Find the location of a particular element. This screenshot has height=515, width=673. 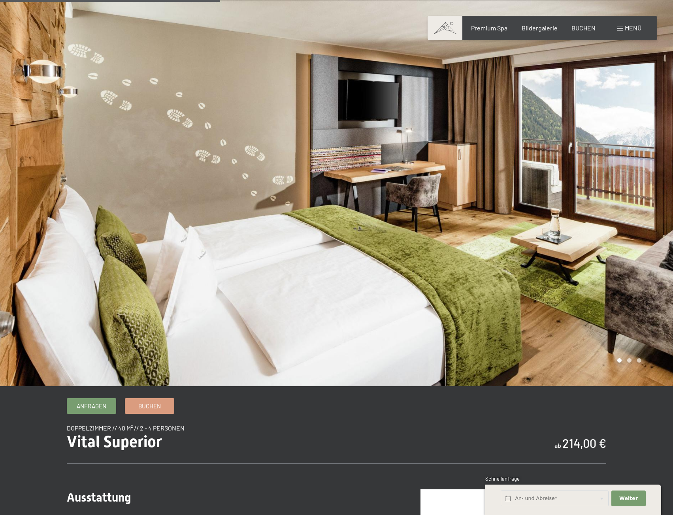

a: Bildergalerie is located at coordinates (539, 28).